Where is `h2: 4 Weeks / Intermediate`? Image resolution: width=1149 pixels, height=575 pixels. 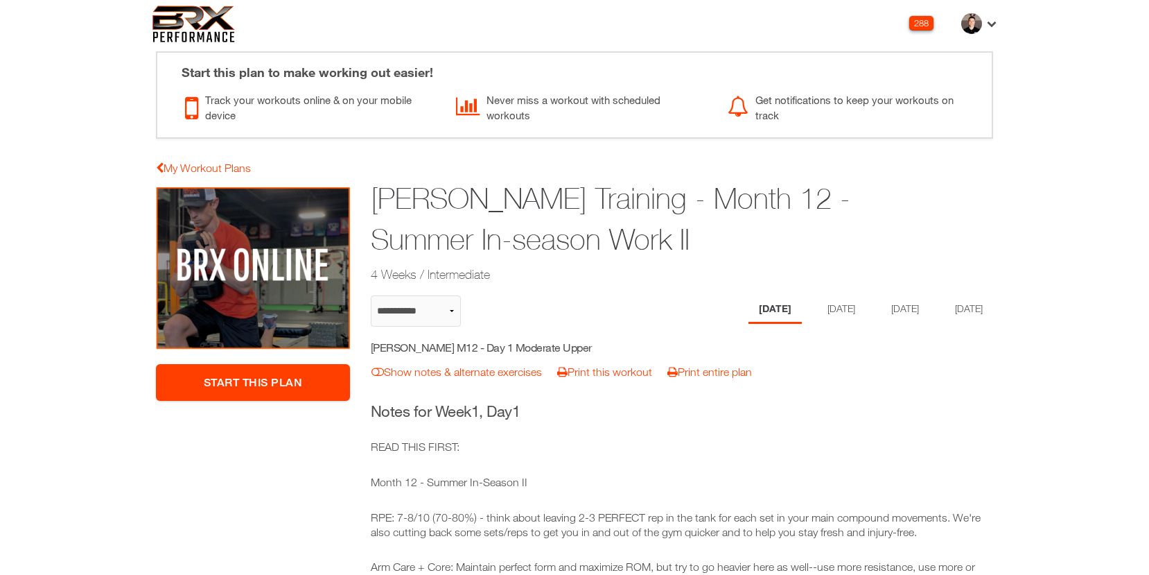
h2: 4 Weeks / Intermediate is located at coordinates (629, 274).